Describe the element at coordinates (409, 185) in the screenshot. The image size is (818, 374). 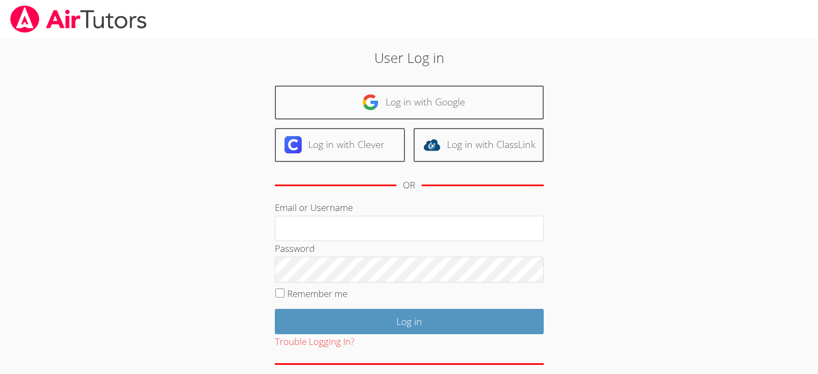
I see `div: OR` at that location.